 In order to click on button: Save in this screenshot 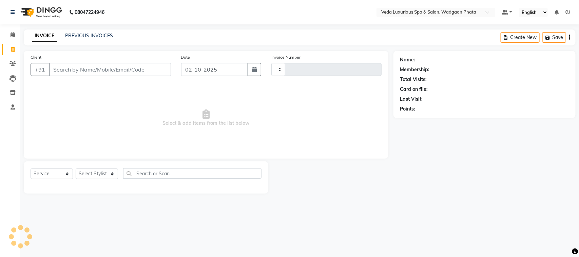, I will do `click(554, 37)`.